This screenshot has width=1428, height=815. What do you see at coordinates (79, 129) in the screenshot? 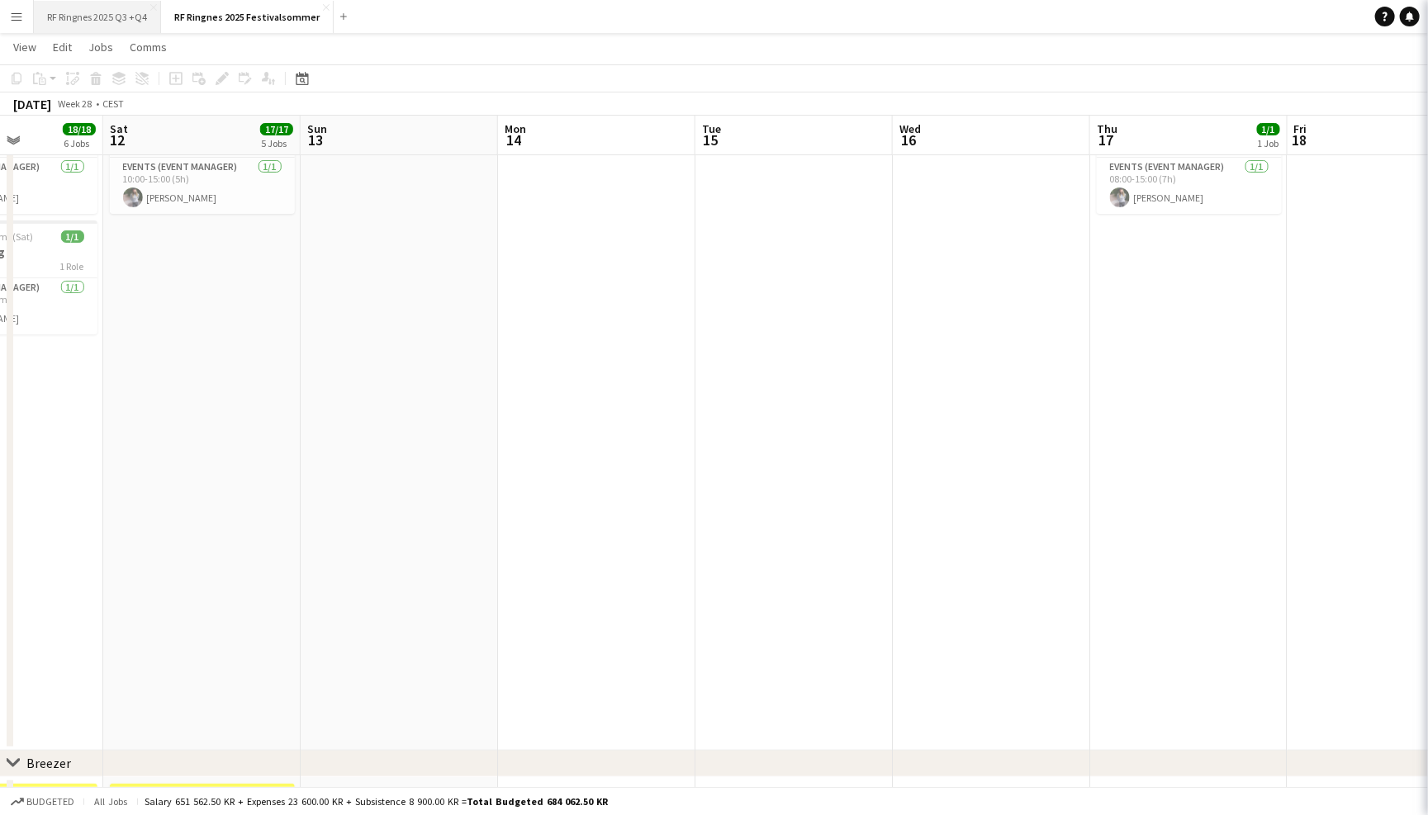
I see `span: 18/18` at bounding box center [79, 129].